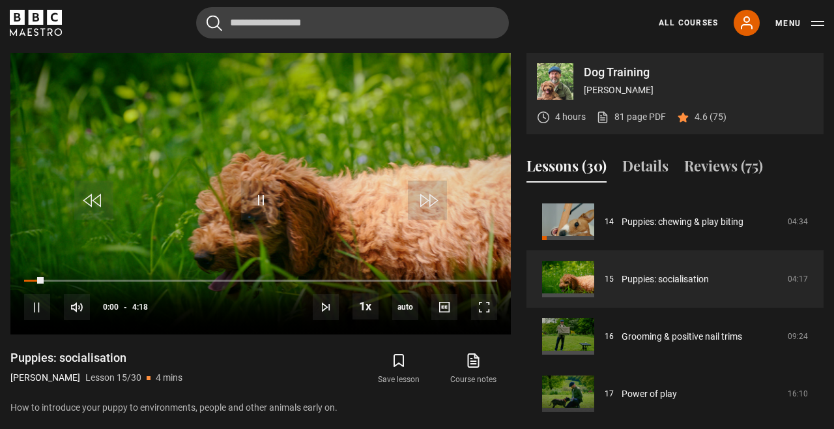  What do you see at coordinates (484, 307) in the screenshot?
I see `button: Fullscreen` at bounding box center [484, 307].